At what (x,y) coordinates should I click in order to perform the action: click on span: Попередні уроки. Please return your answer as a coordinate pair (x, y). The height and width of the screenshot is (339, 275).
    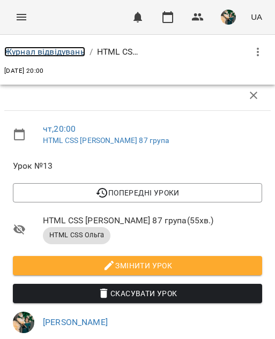
    Looking at the image, I should click on (137, 193).